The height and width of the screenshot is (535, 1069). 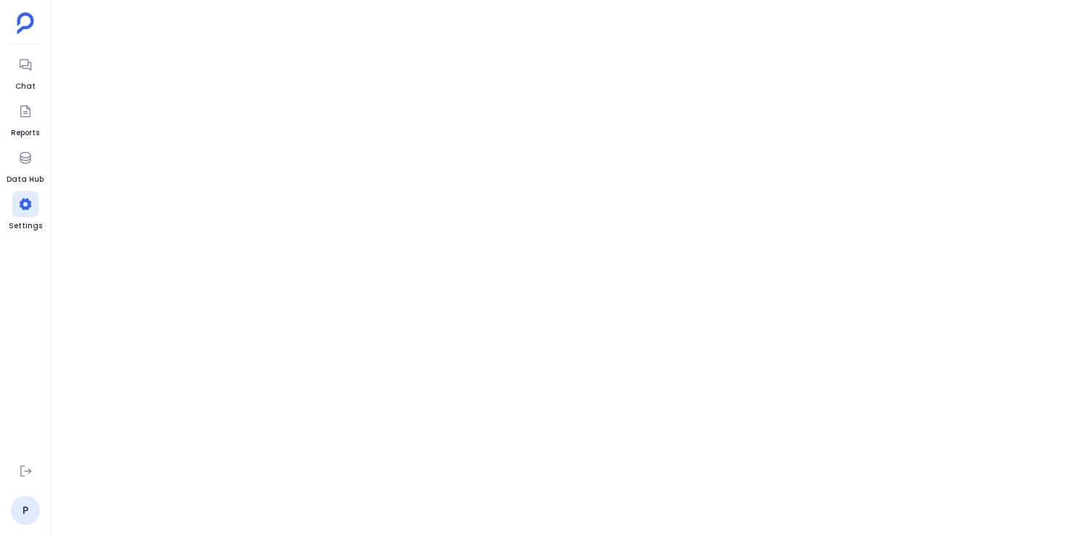 What do you see at coordinates (25, 226) in the screenshot?
I see `span: Settings` at bounding box center [25, 226].